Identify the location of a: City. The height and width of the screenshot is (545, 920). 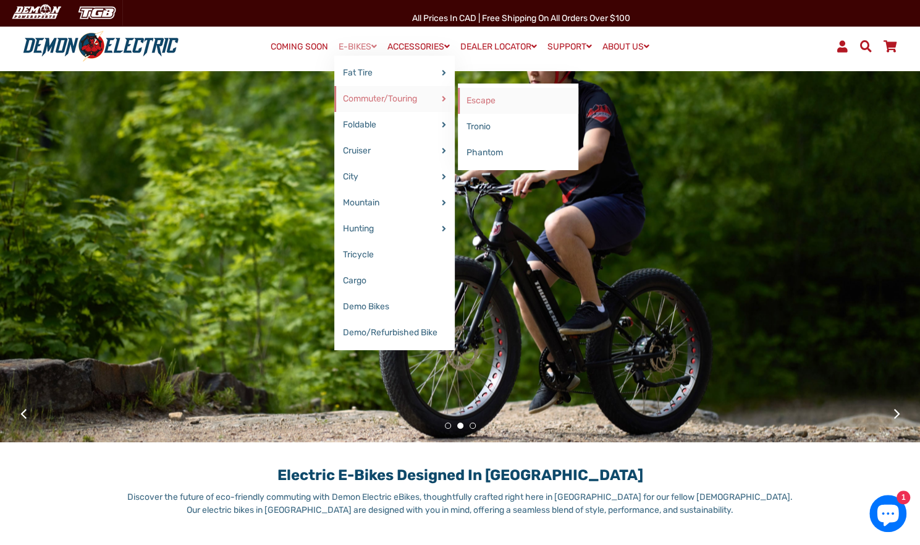
(394, 177).